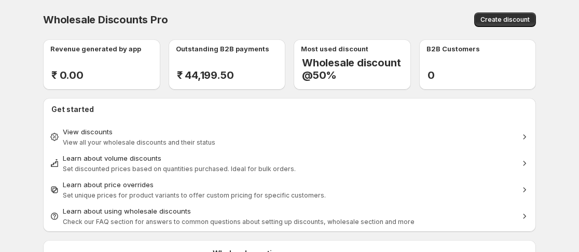 The image size is (579, 252). What do you see at coordinates (290, 110) in the screenshot?
I see `h2: Get started` at bounding box center [290, 110].